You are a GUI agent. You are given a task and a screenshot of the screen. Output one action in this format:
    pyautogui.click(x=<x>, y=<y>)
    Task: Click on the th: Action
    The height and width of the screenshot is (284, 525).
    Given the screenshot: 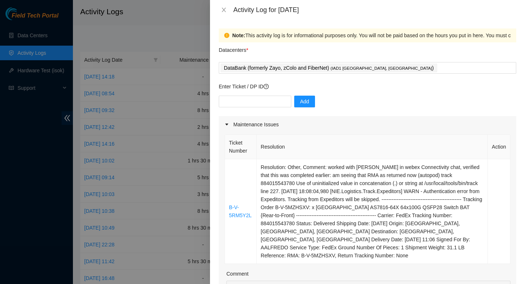 What is the action you would take?
    pyautogui.click(x=500, y=147)
    